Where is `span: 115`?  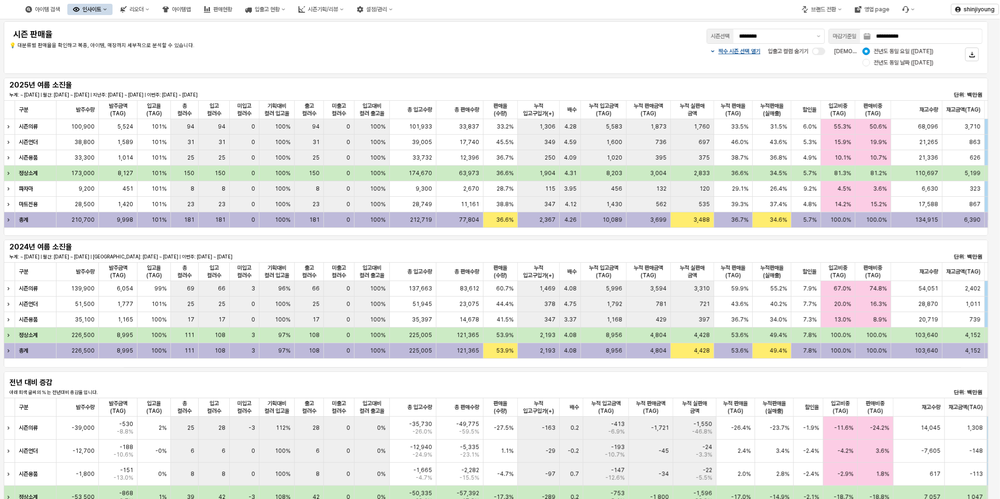 span: 115 is located at coordinates (551, 189).